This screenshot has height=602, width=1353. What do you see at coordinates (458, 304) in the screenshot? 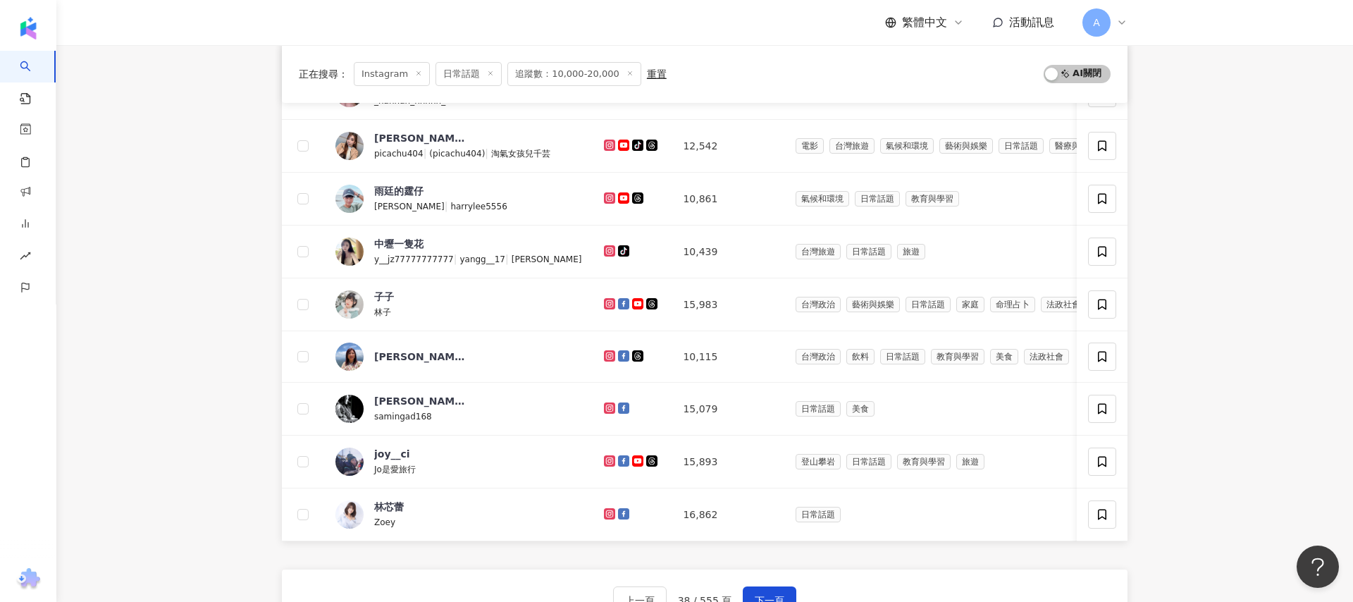
I see `a: KOL Avatar子子林子` at bounding box center [458, 304].